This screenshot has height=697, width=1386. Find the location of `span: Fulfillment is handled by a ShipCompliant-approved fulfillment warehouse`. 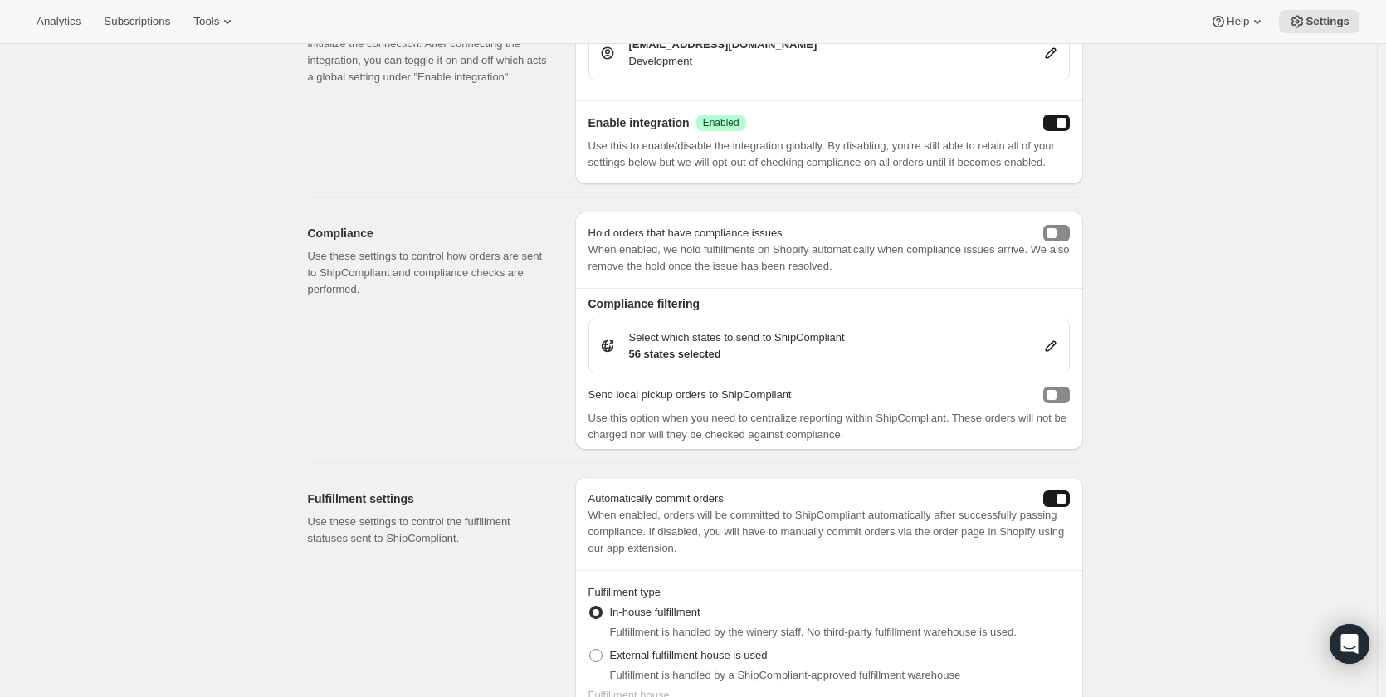

span: Fulfillment is handled by a ShipCompliant-approved fulfillment warehouse is located at coordinates (785, 675).